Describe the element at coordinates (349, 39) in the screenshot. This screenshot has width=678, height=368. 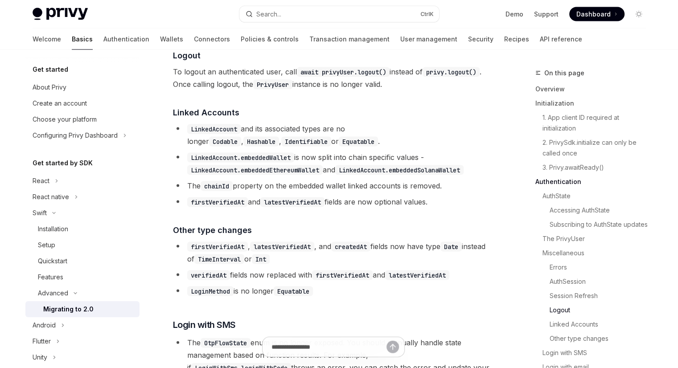
I see `a: Transaction management` at that location.